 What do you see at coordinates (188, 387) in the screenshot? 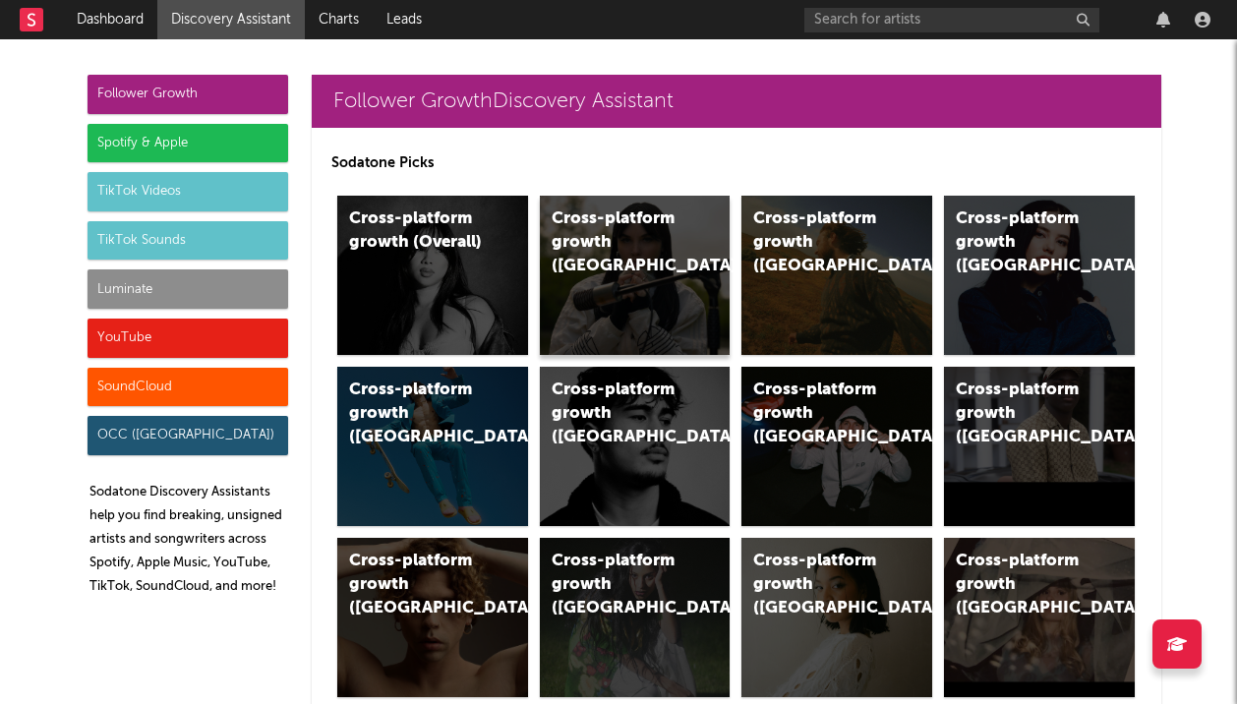
I see `div: SoundCloud` at bounding box center [188, 387].